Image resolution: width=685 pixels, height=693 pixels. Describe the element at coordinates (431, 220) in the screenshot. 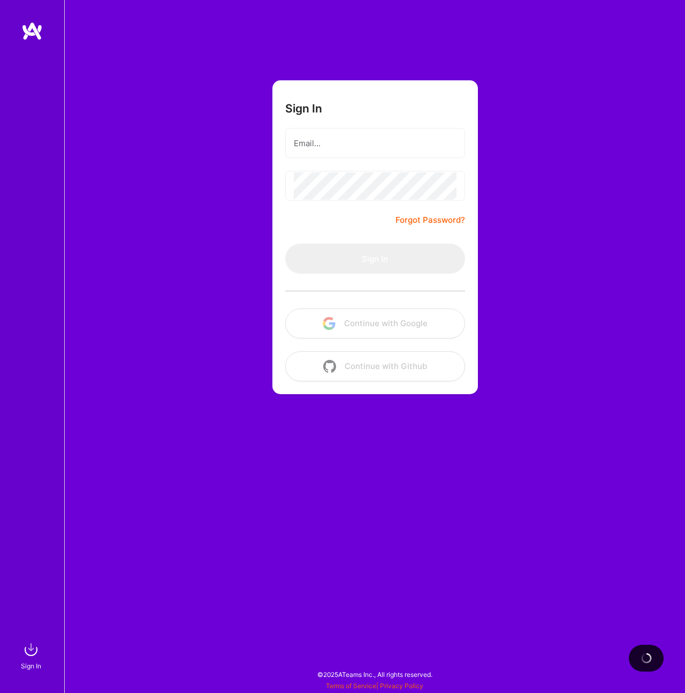

I see `a: Forgot Password?` at that location.